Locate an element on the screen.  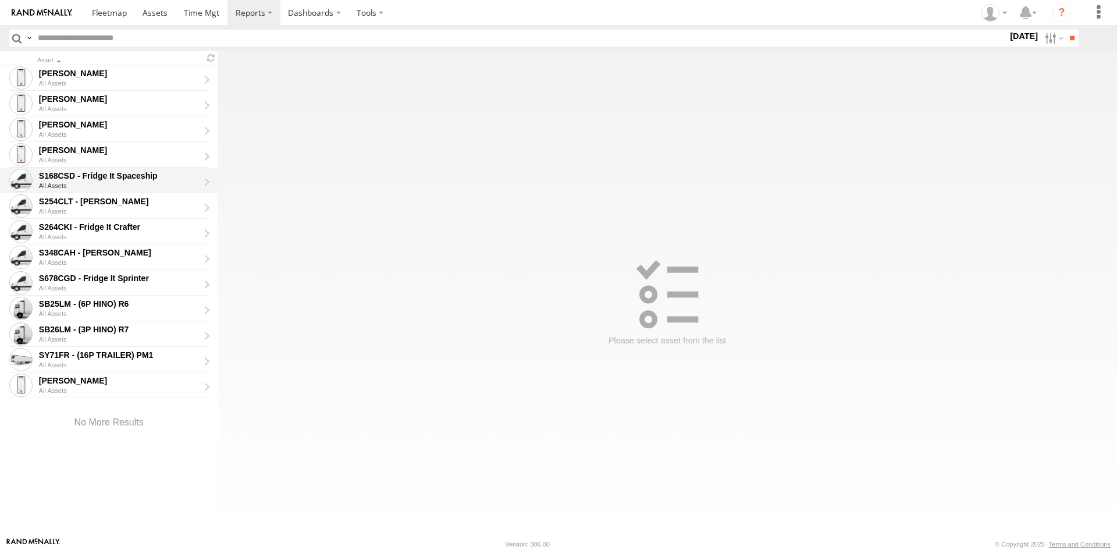
div: S348CAH - Emir Tarabar - Click to view sensor readings is located at coordinates (119, 253).